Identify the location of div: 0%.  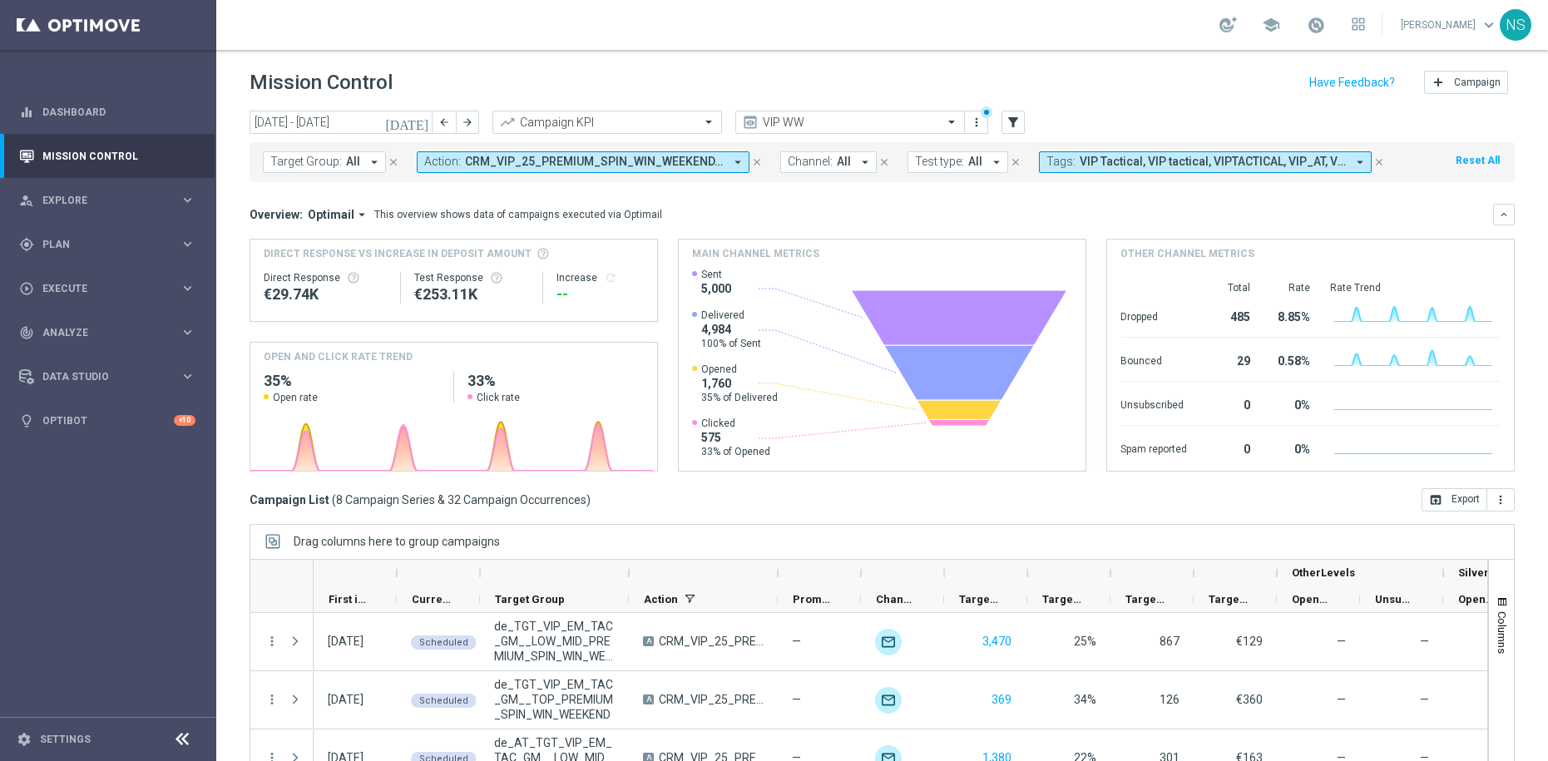
(1290, 403).